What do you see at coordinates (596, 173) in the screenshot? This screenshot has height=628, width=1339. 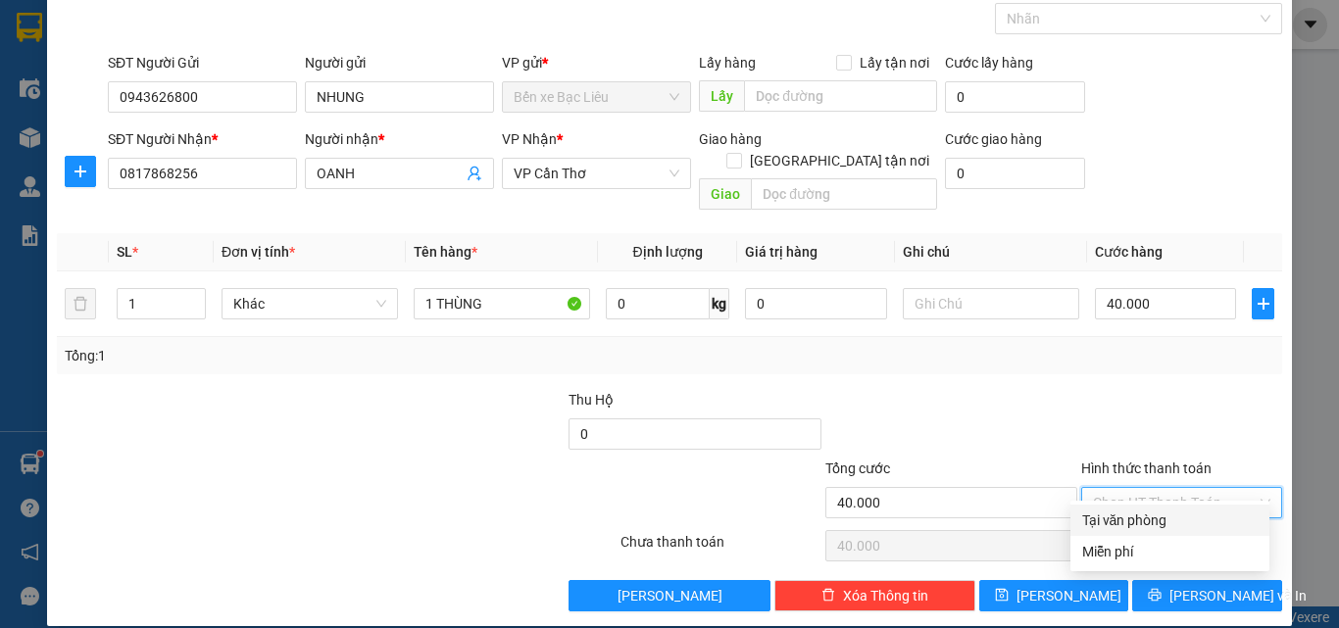 I see `span: VP Cần Thơ` at bounding box center [596, 173].